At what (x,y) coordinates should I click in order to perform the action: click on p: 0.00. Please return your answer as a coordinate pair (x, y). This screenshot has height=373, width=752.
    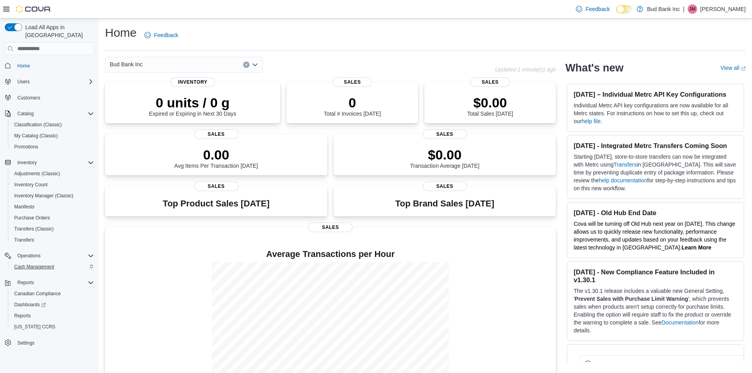
    Looking at the image, I should click on (216, 155).